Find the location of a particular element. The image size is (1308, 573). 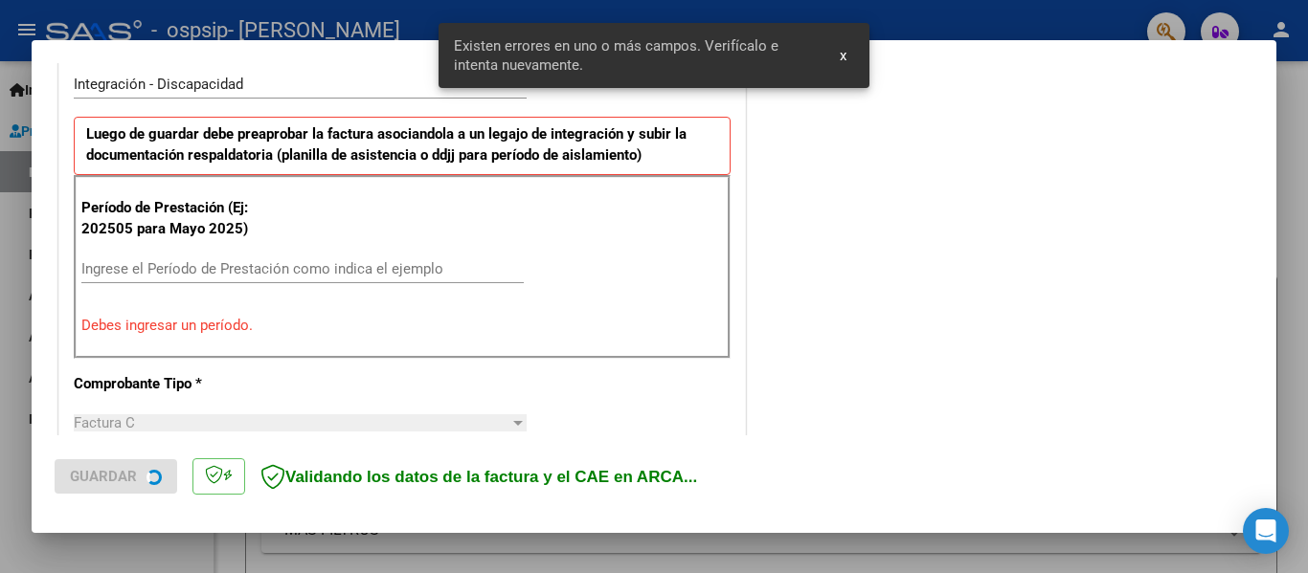

button: x is located at coordinates (842, 56).